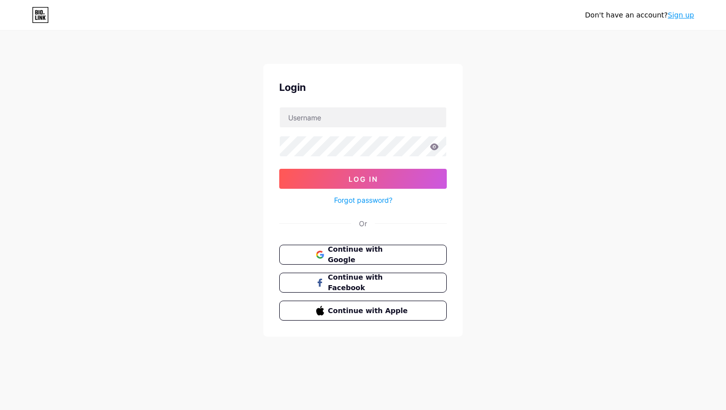 The height and width of the screenshot is (410, 726). Describe the element at coordinates (363, 282) in the screenshot. I see `a: Continue with Facebook` at that location.